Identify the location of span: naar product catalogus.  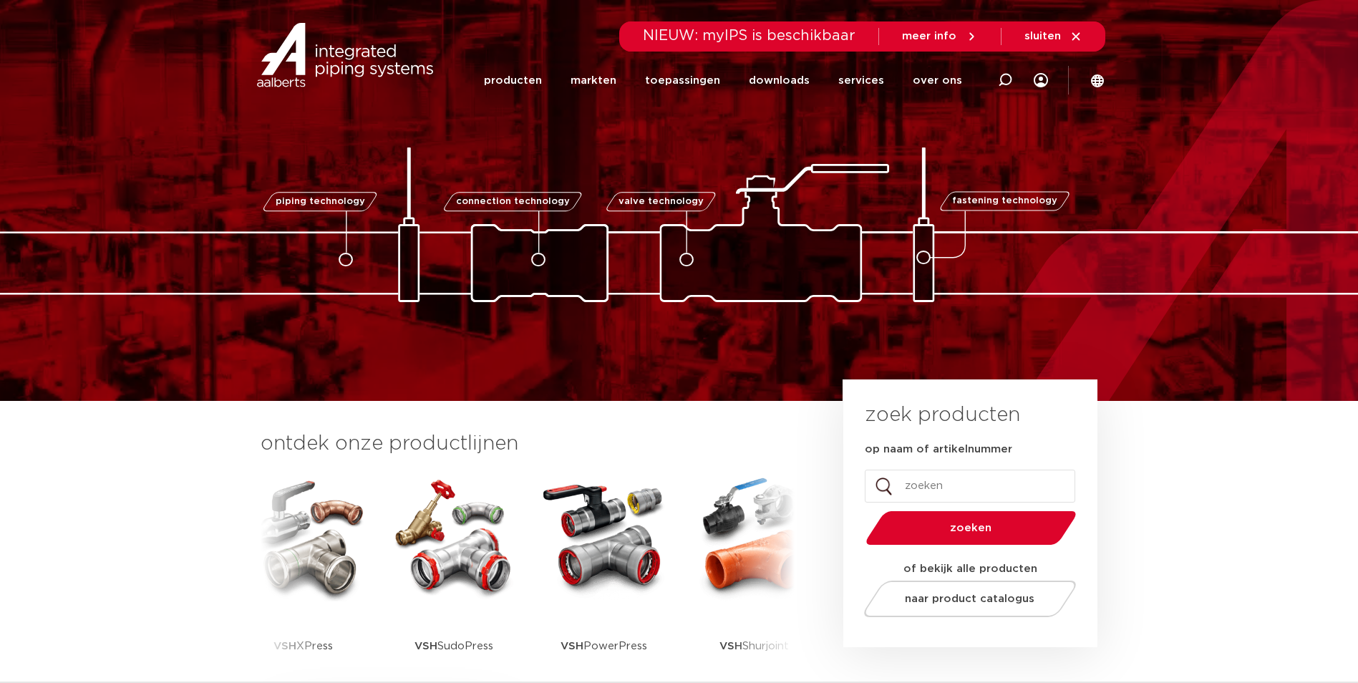
(969, 599).